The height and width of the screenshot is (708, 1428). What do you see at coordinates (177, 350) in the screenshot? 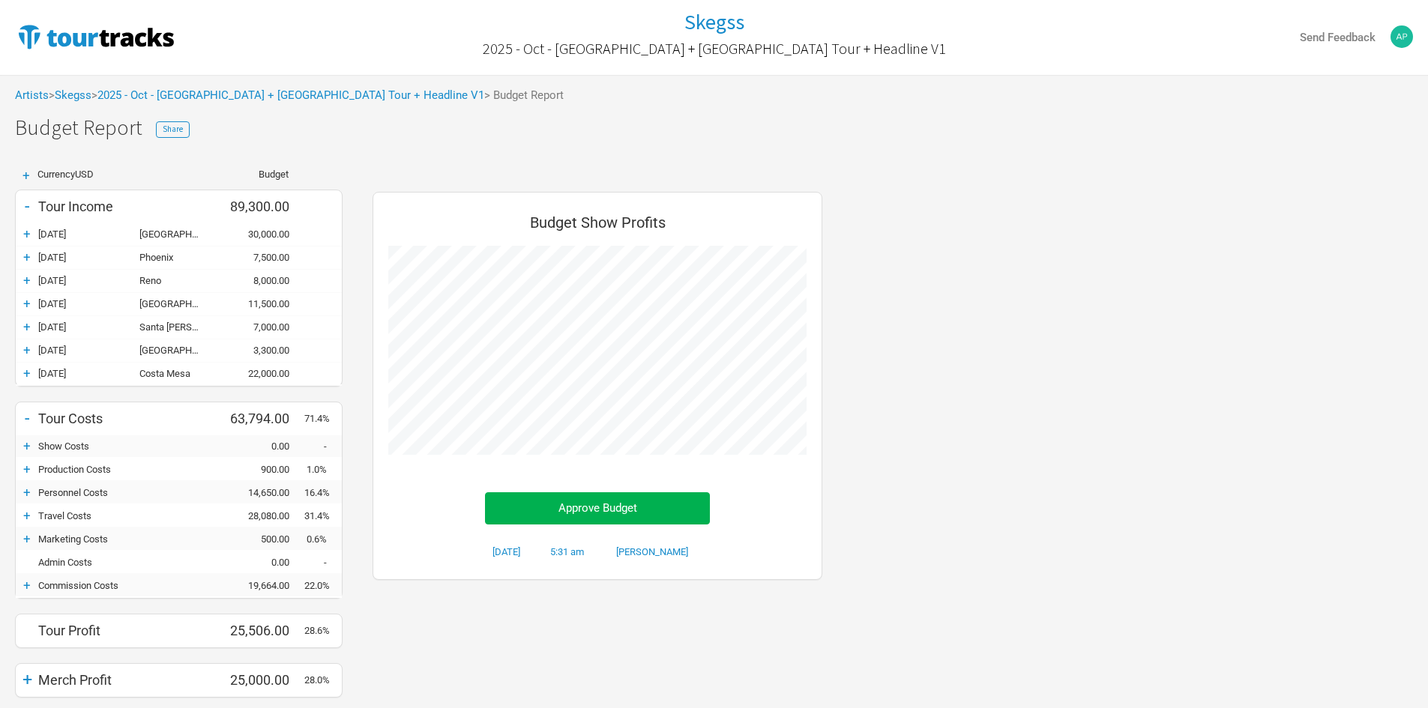
I see `div: Mexico` at bounding box center [177, 350].